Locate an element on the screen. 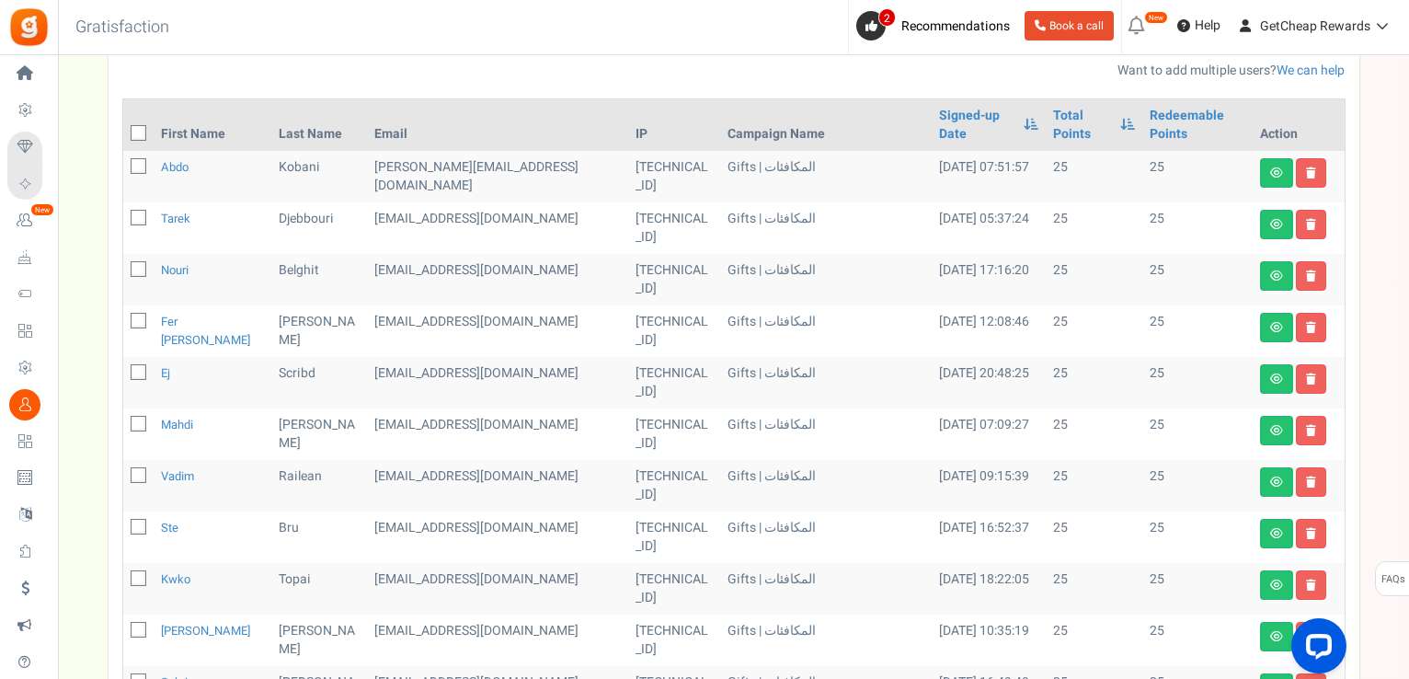  th: Last Name is located at coordinates (319, 125).